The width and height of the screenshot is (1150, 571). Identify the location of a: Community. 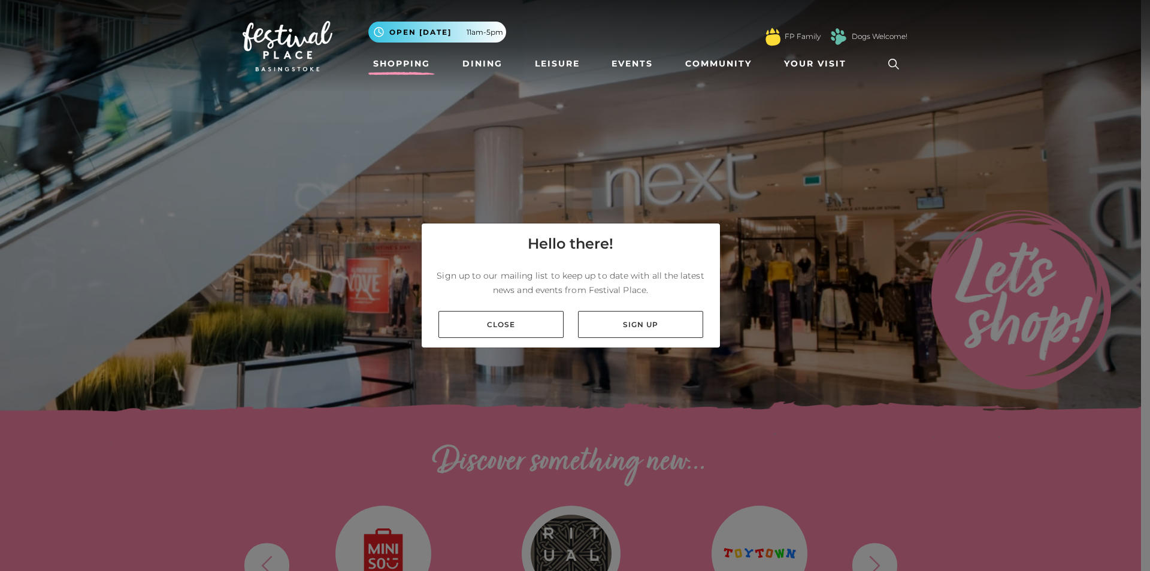
(718, 63).